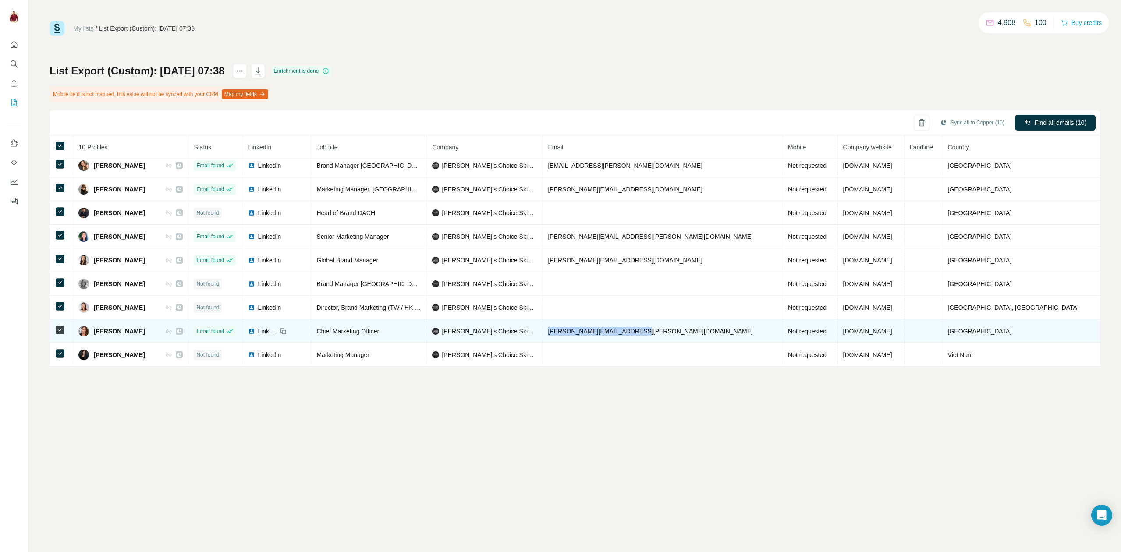 This screenshot has height=552, width=1121. I want to click on button: Feedback, so click(14, 201).